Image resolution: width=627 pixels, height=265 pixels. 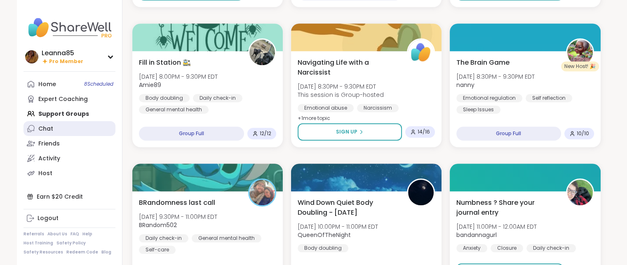 What do you see at coordinates (57, 234) in the screenshot?
I see `a: About Us` at bounding box center [57, 234].